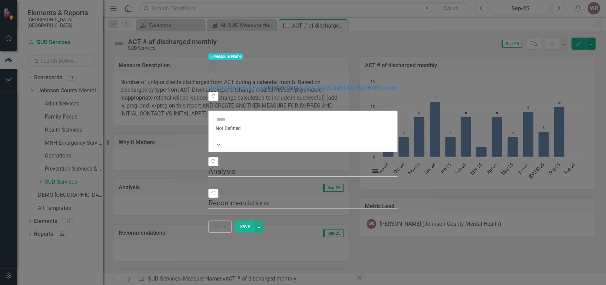 The height and width of the screenshot is (285, 606). What do you see at coordinates (225, 87) in the screenshot?
I see `a: Update Fields` at bounding box center [225, 87].